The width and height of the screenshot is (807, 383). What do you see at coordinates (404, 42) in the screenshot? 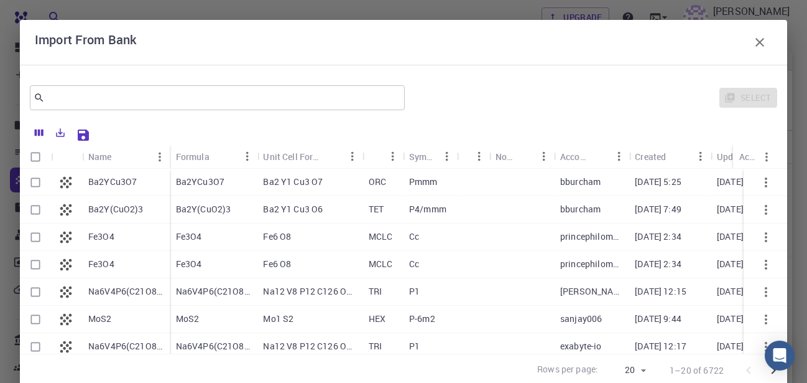
I see `div: Import From Bank` at bounding box center [404, 42].